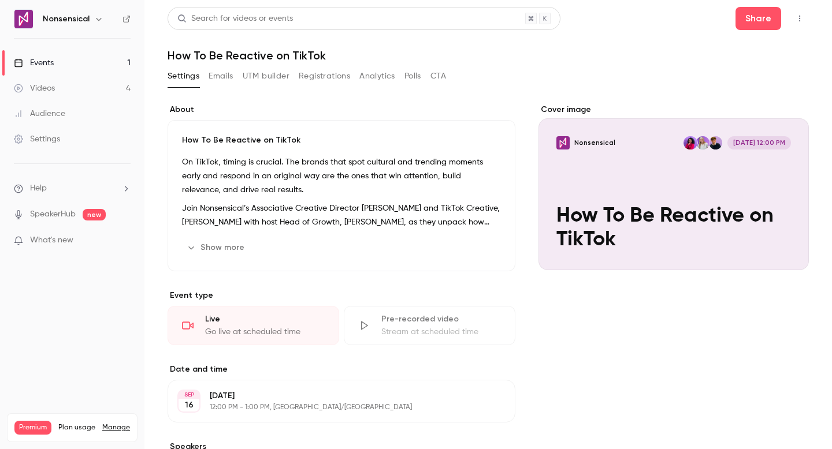  What do you see at coordinates (66, 19) in the screenshot?
I see `h6: Nonsensical` at bounding box center [66, 19].